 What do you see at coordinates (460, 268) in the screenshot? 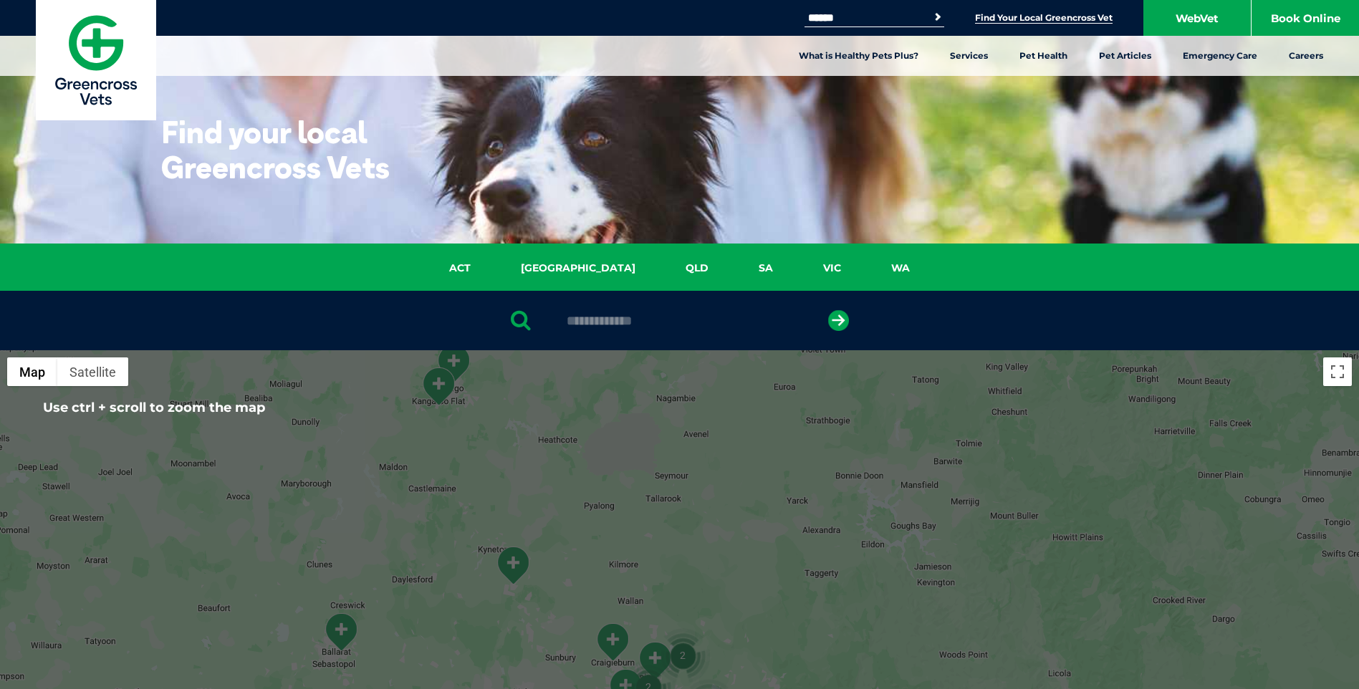
I see `a: ACT` at bounding box center [460, 268].